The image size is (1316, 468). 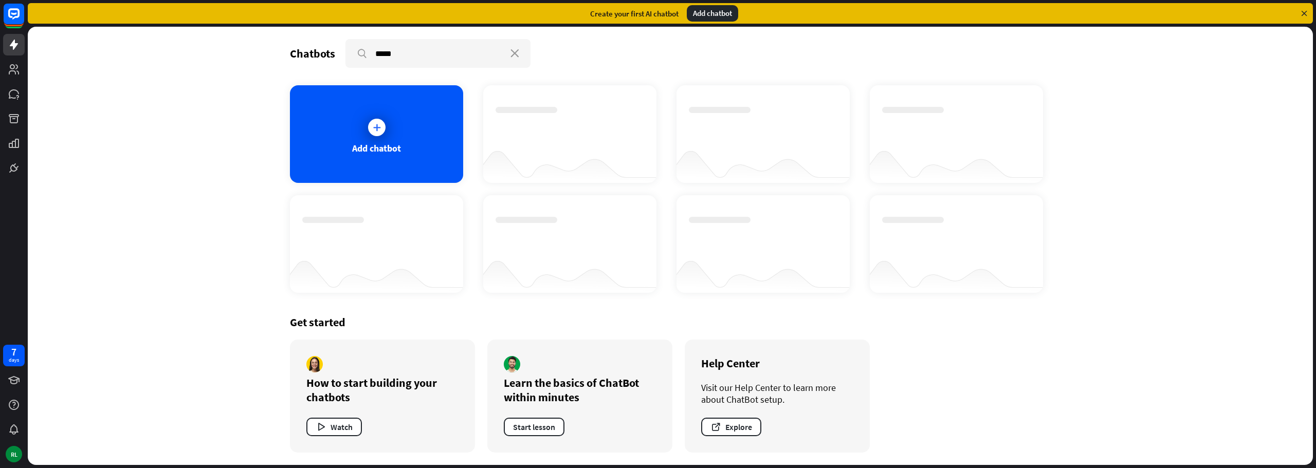 What do you see at coordinates (634, 13) in the screenshot?
I see `div: Create your first AI chatbot` at bounding box center [634, 13].